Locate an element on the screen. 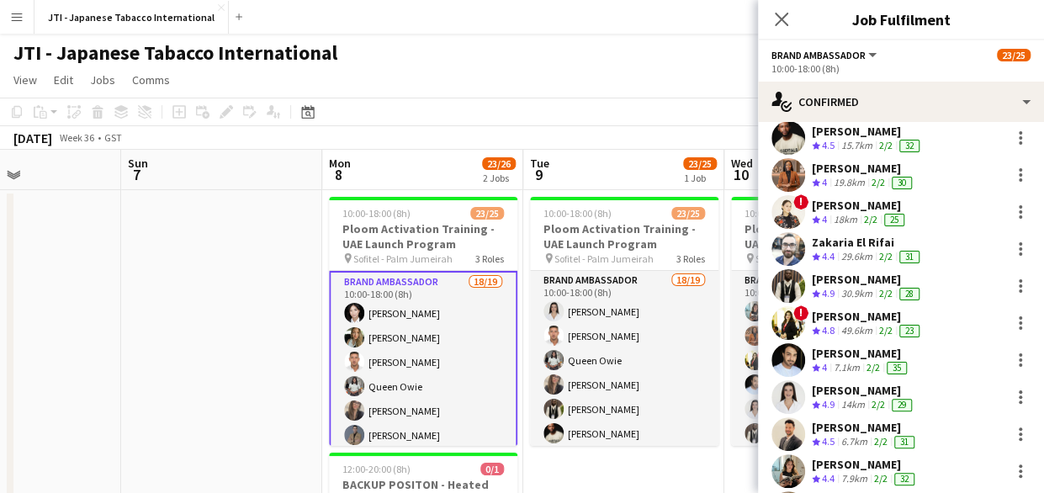 This screenshot has width=1044, height=493. span: Edit is located at coordinates (63, 80).